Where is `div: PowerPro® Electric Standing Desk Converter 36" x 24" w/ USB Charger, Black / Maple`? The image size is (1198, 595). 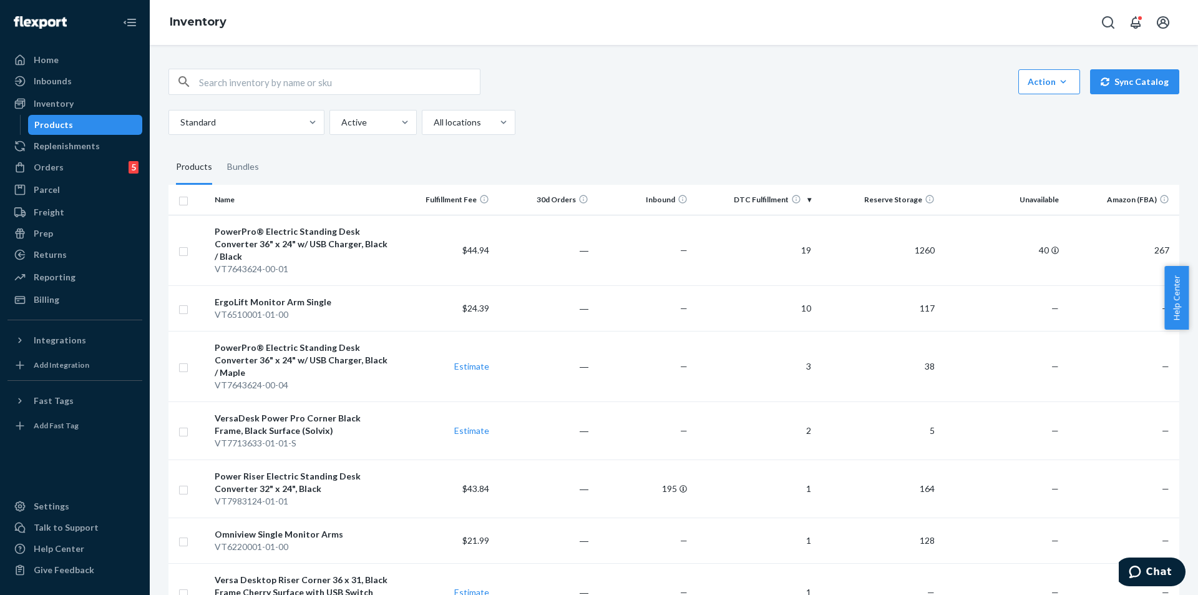 div: PowerPro® Electric Standing Desk Converter 36" x 24" w/ USB Charger, Black / Maple is located at coordinates (303, 360).